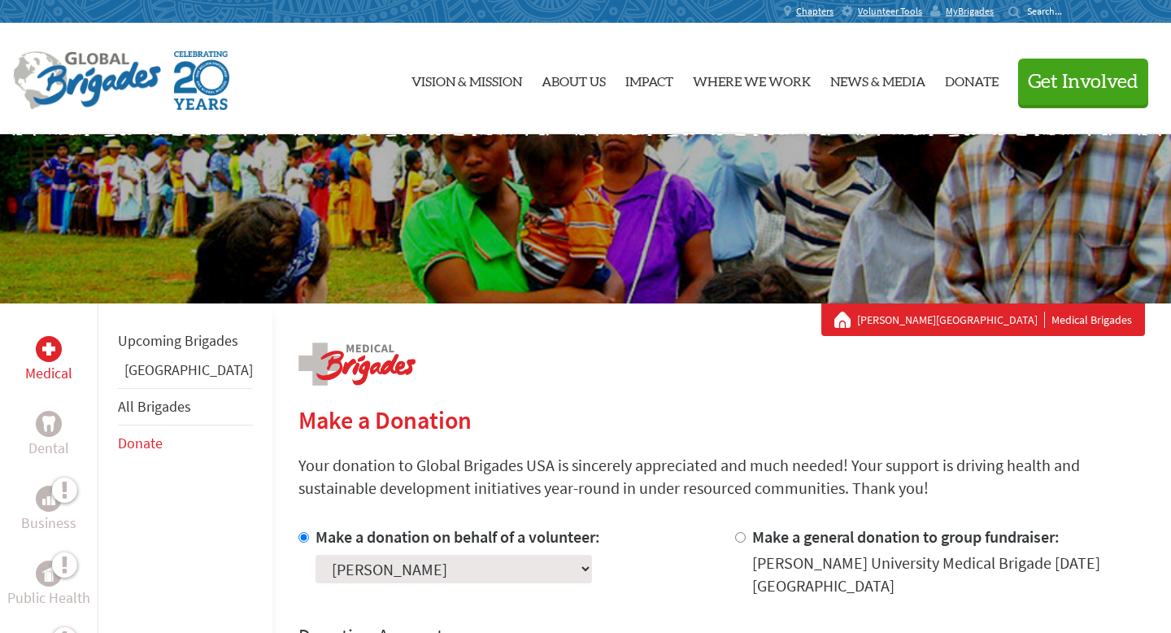  What do you see at coordinates (49, 360) in the screenshot?
I see `a: MedicalMedical` at bounding box center [49, 360].